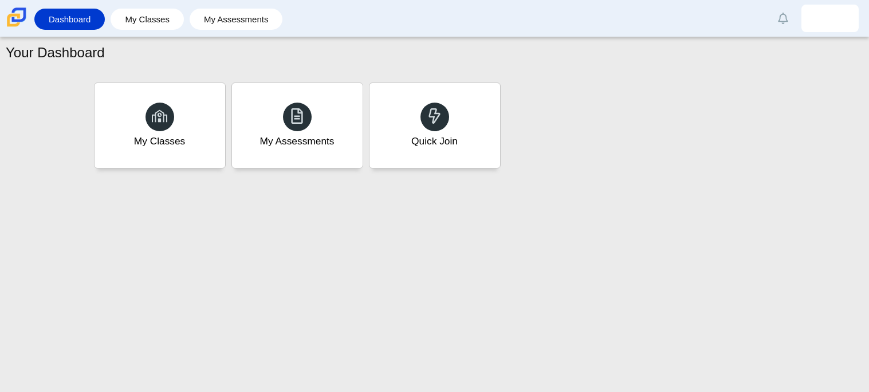 Image resolution: width=869 pixels, height=392 pixels. Describe the element at coordinates (435, 125) in the screenshot. I see `a: Quick Join` at that location.